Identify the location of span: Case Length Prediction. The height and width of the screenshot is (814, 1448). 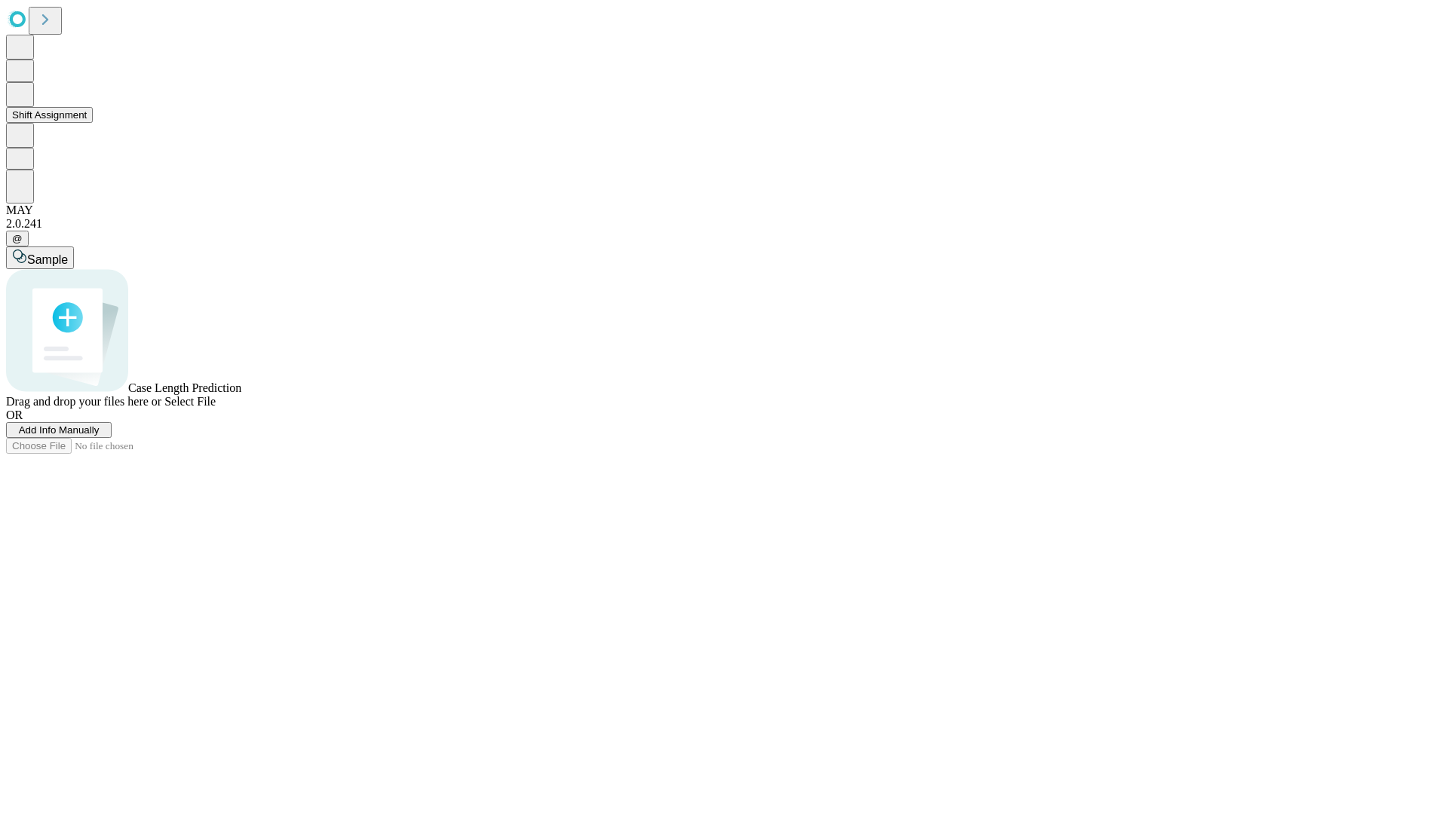
(185, 388).